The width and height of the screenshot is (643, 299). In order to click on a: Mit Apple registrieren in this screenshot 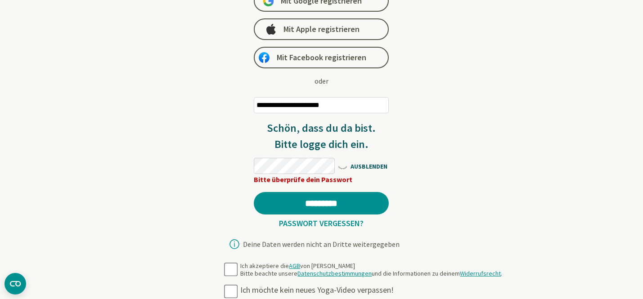, I will do `click(321, 29)`.